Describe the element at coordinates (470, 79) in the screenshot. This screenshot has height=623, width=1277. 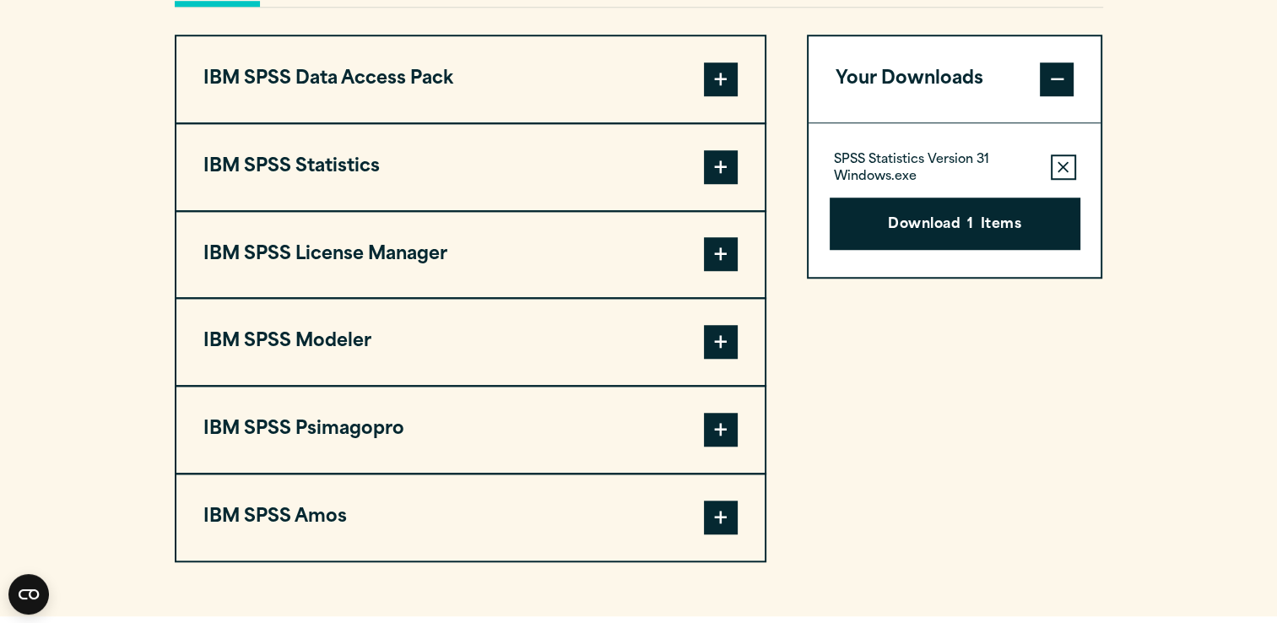
I see `button: IBM SPSS Data Access Pack` at that location.